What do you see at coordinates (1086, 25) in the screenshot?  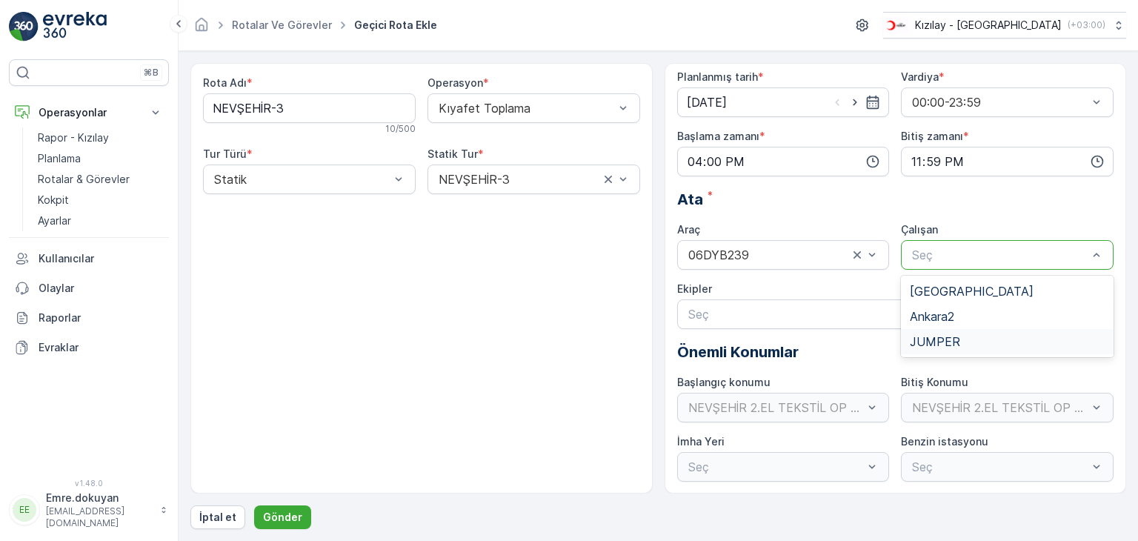 I see `p: ( +03:00 )` at bounding box center [1086, 25].